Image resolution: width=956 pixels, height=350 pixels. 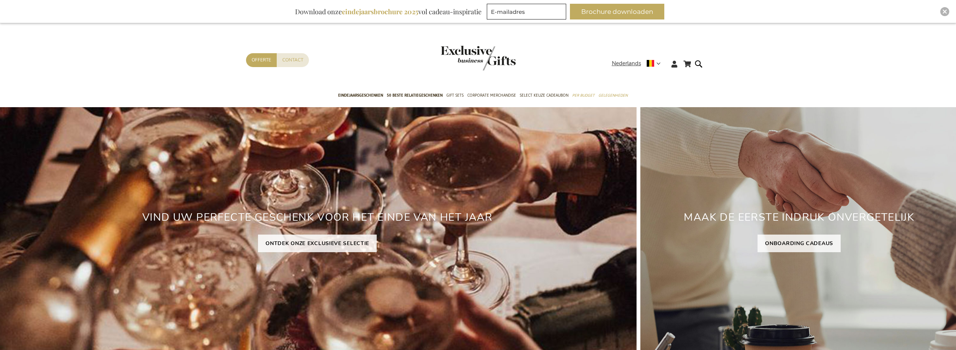 What do you see at coordinates (544, 95) in the screenshot?
I see `span: Select Keuze Cadeaubon` at bounding box center [544, 95].